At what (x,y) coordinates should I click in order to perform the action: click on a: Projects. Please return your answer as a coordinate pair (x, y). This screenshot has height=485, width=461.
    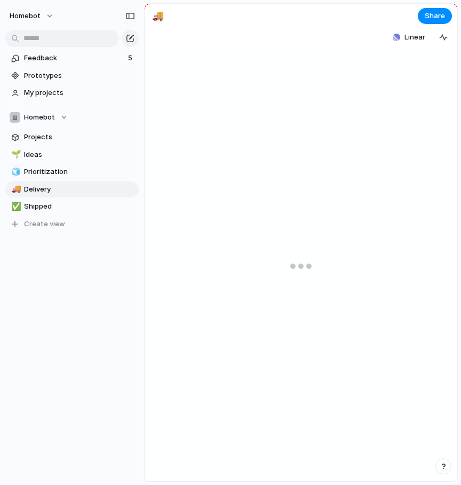
    Looking at the image, I should click on (72, 137).